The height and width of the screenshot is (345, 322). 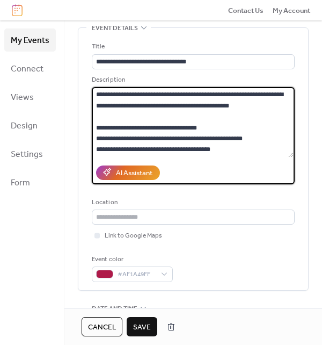 What do you see at coordinates (246, 11) in the screenshot?
I see `span: Contact Us` at bounding box center [246, 11].